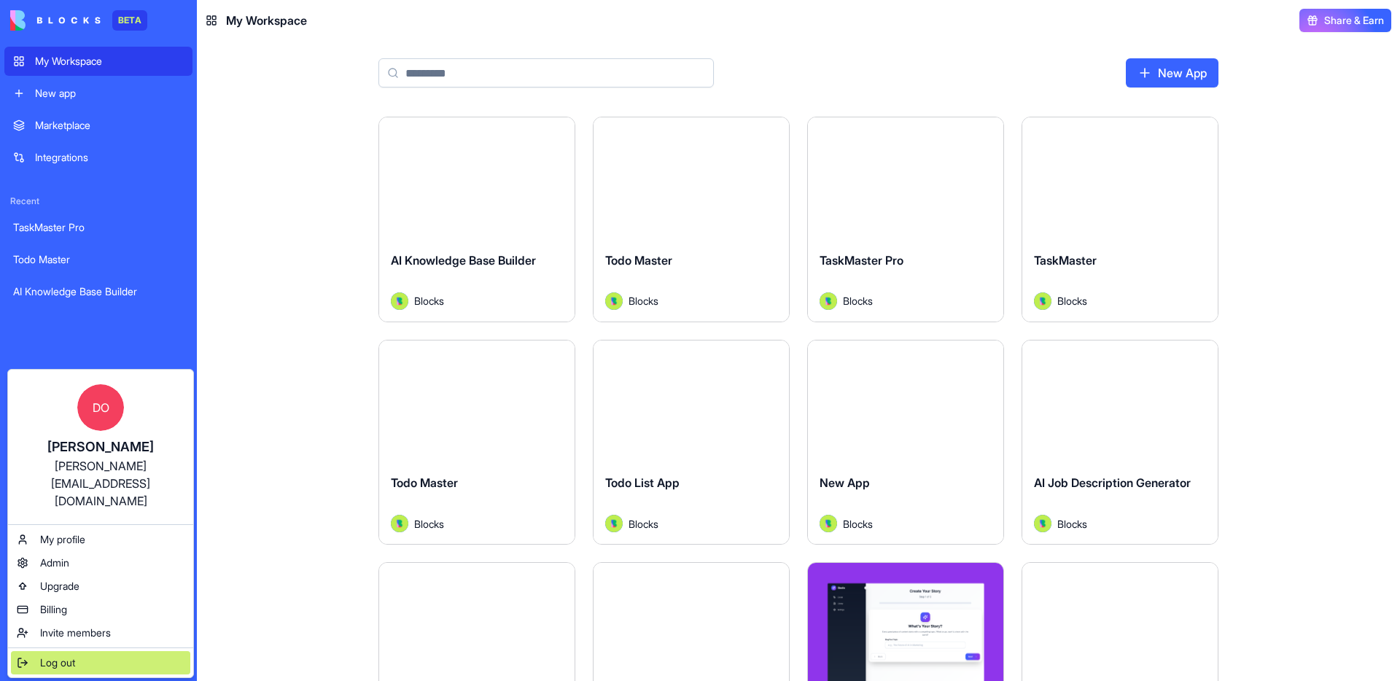  What do you see at coordinates (55, 563) in the screenshot?
I see `span: Admin` at bounding box center [55, 563].